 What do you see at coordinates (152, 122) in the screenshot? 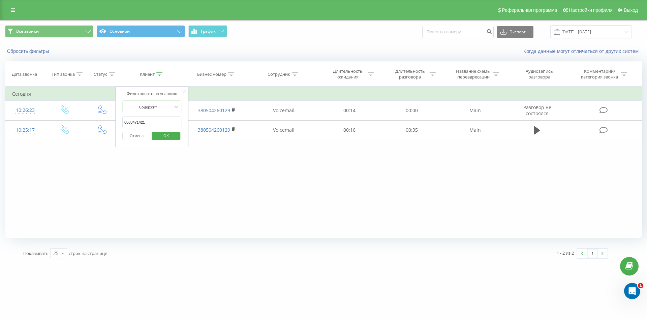
I see `input: Введите значение` at bounding box center [152, 122].